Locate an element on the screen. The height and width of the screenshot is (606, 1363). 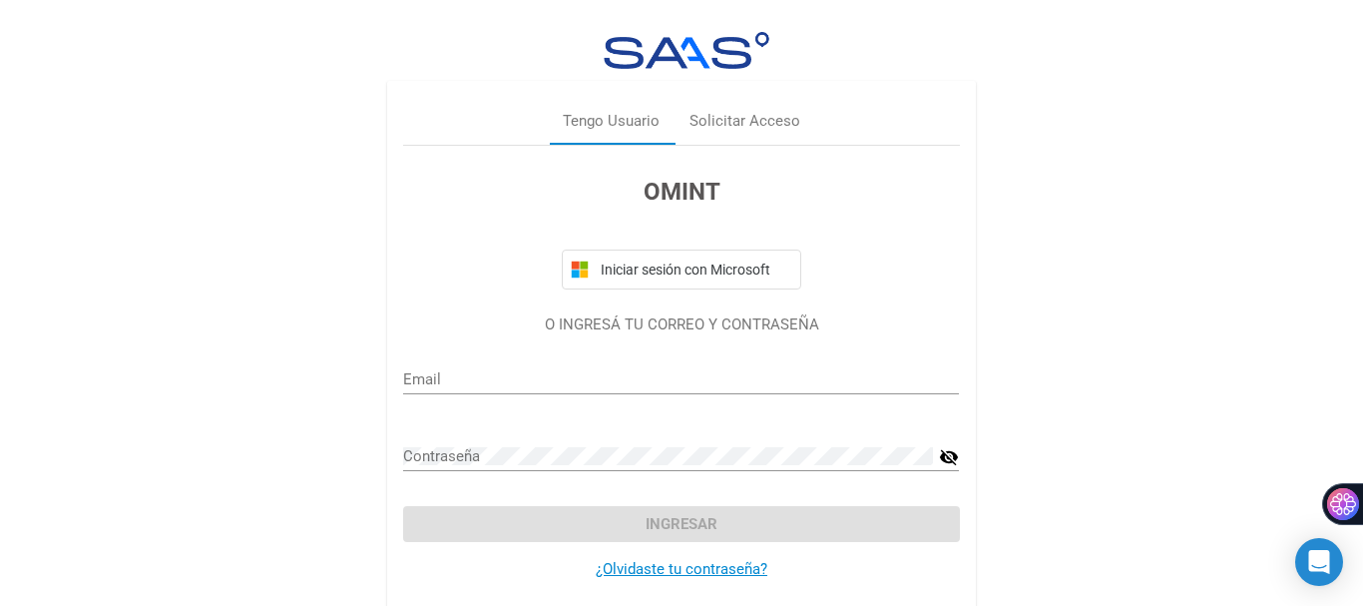
h3: OMINT is located at coordinates (680, 192).